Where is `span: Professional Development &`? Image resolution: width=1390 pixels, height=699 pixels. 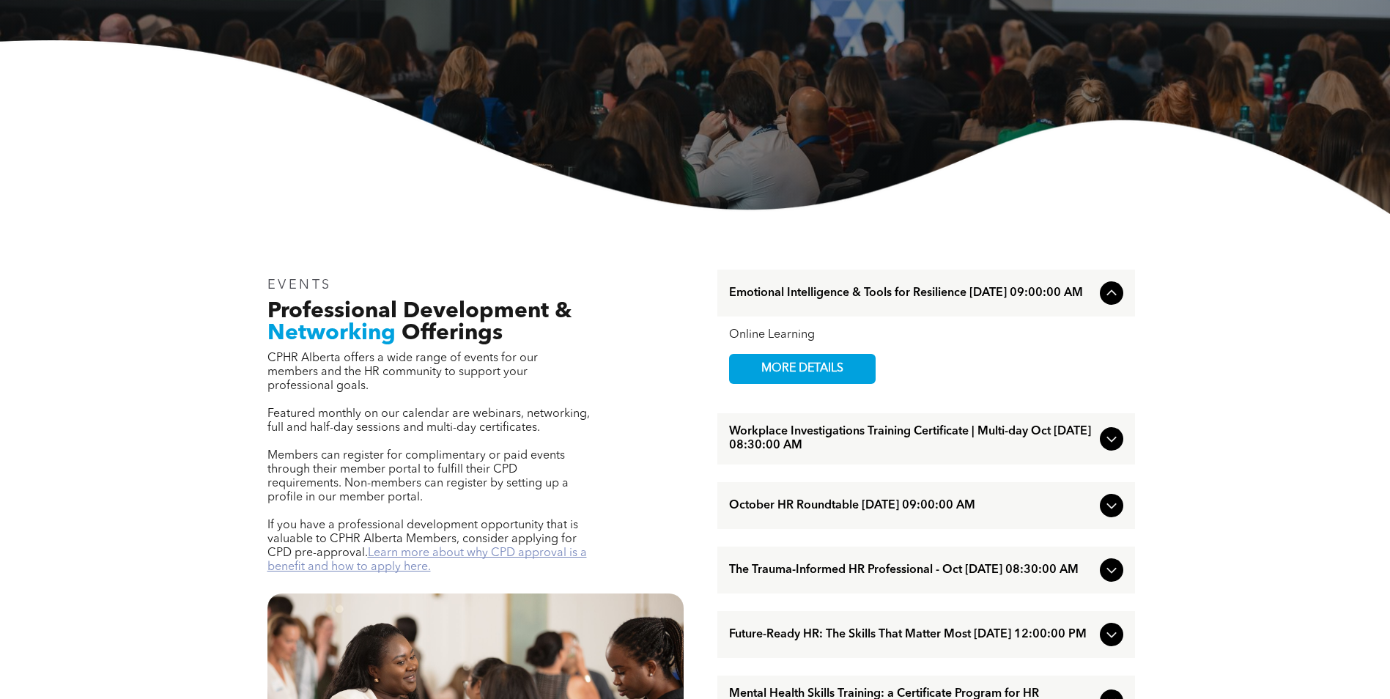
span: Professional Development & is located at coordinates (419, 311).